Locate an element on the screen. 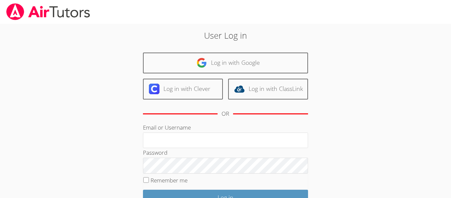 Image resolution: width=451 pixels, height=198 pixels. img: airtutors_banner-c4298cdbf04f3fff15de1276eac7730deb9818008684d7c2e4769d2f7ddbe033.png is located at coordinates (48, 12).